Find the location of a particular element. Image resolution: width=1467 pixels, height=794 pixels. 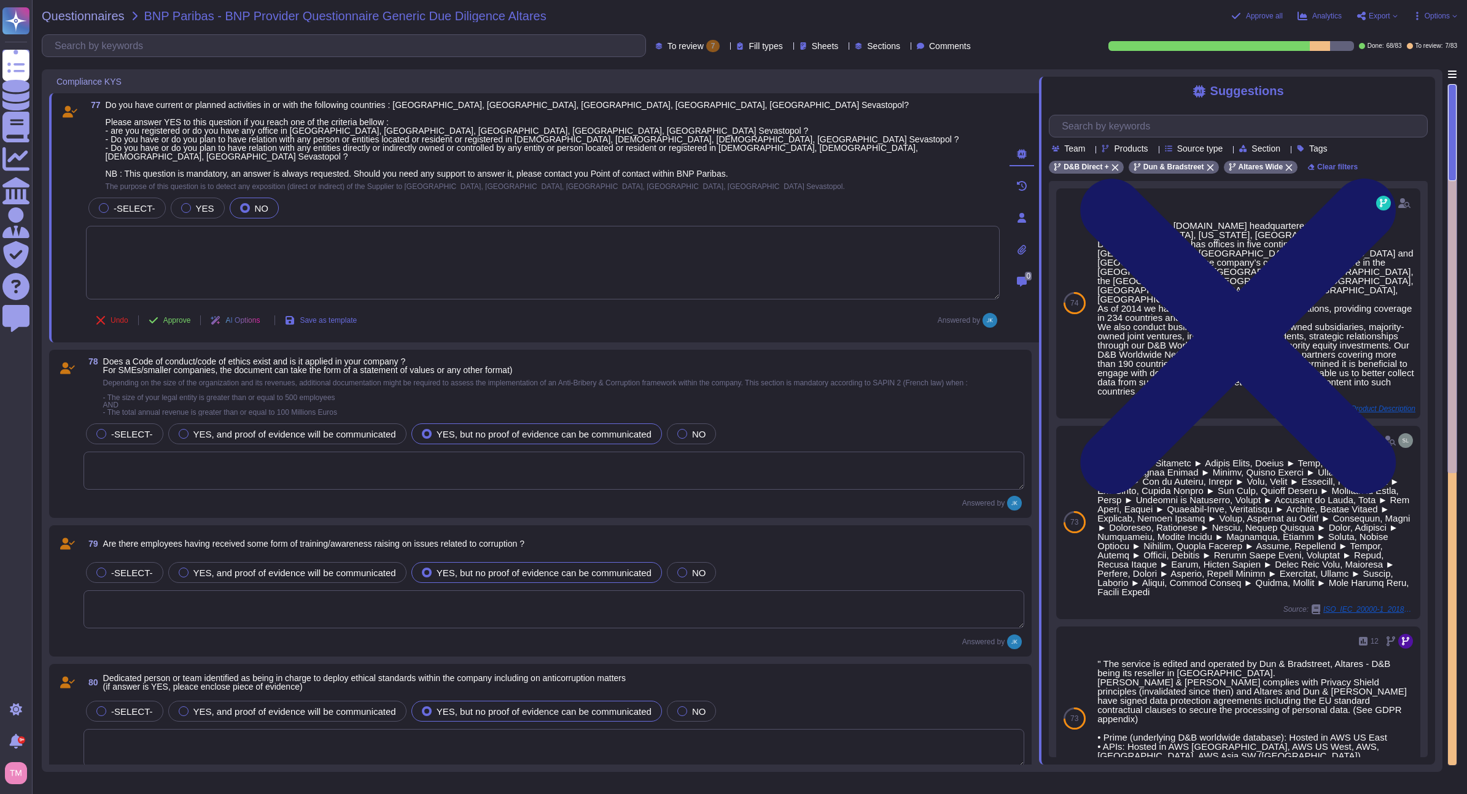

span: 77 is located at coordinates (93, 105).